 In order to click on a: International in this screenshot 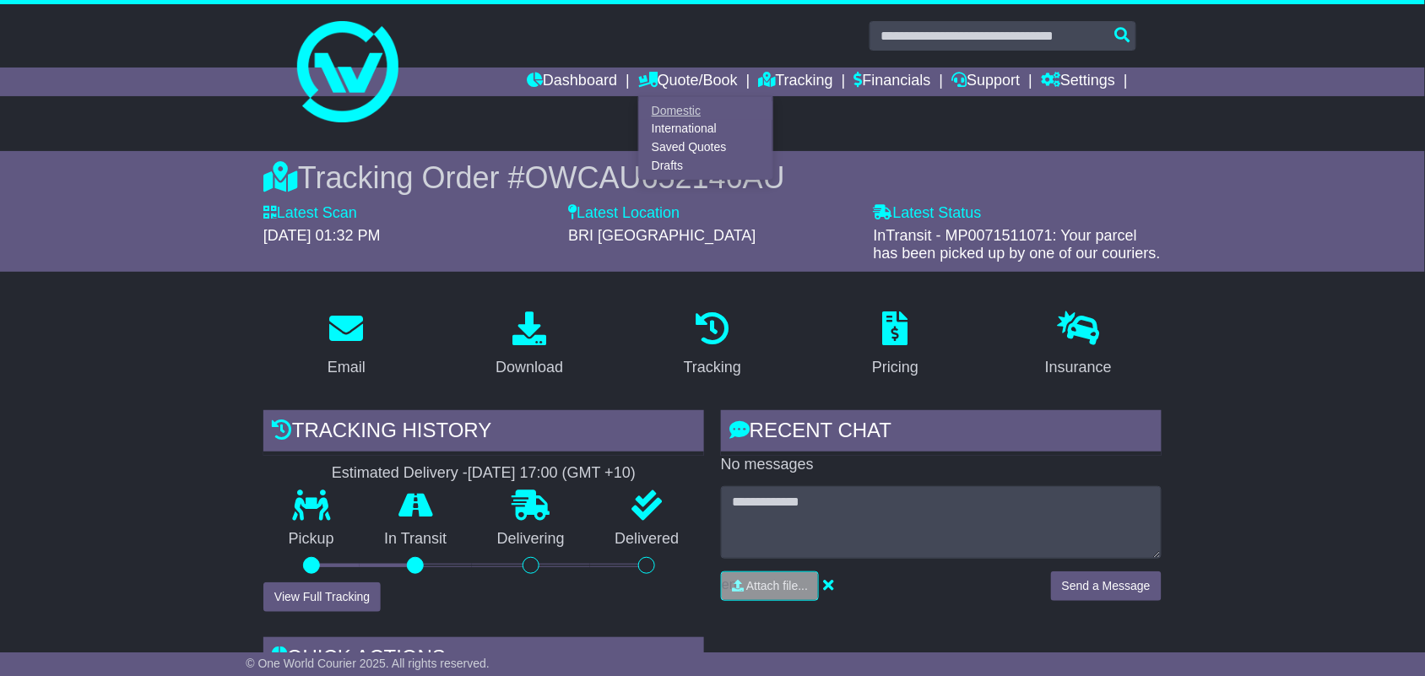, I will do `click(706, 129)`.